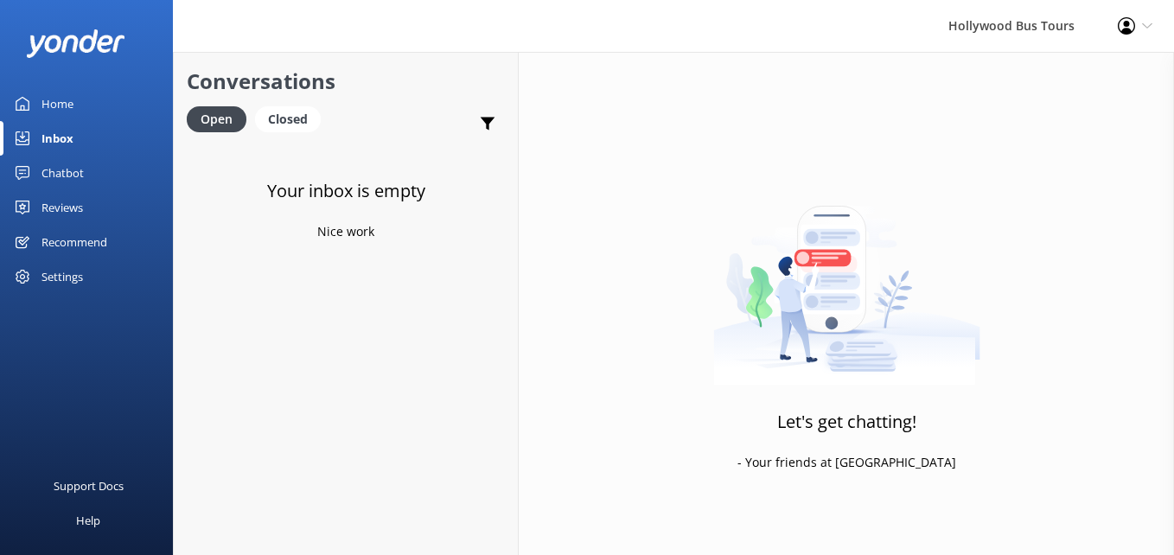  I want to click on div: Reviews, so click(62, 207).